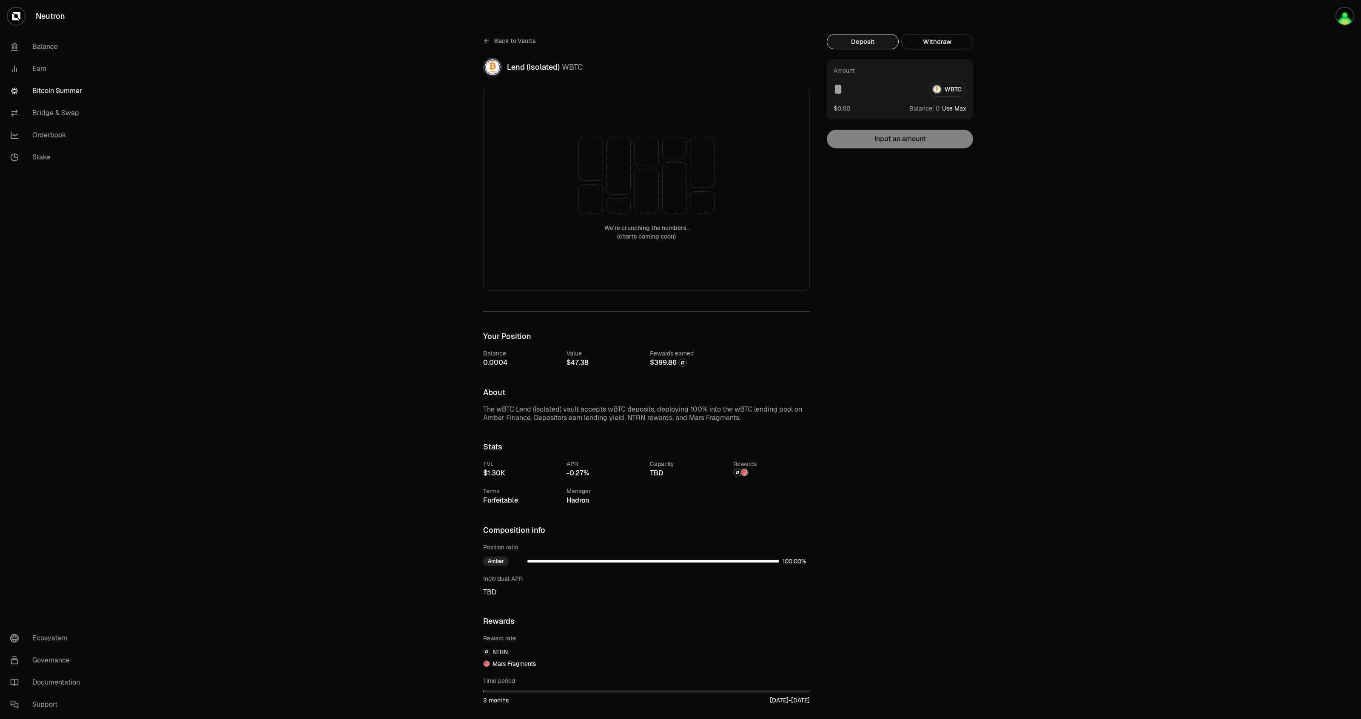  I want to click on span: Back to Vaults, so click(515, 41).